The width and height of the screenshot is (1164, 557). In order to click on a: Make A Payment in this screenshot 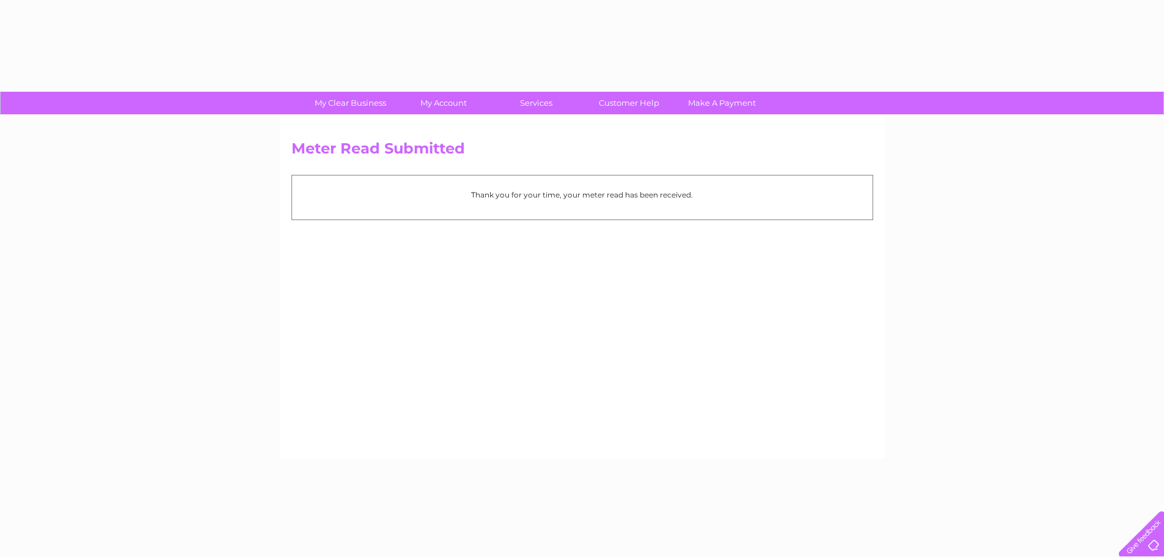, I will do `click(722, 103)`.